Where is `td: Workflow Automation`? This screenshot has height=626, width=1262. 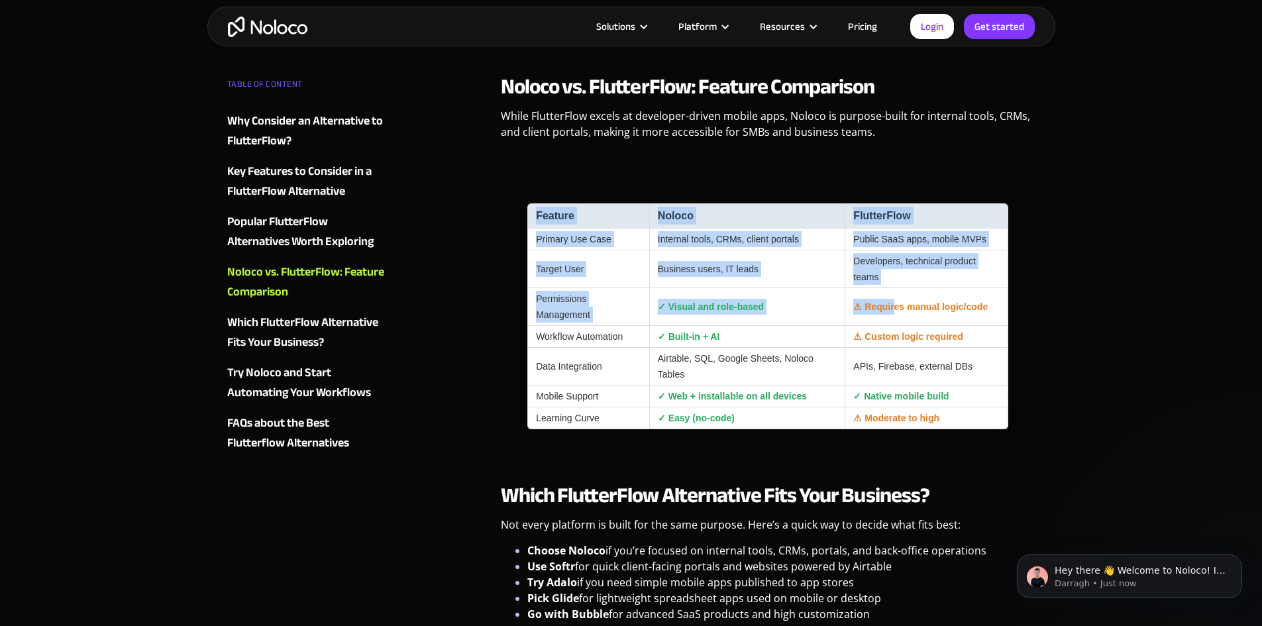
td: Workflow Automation is located at coordinates (588, 337).